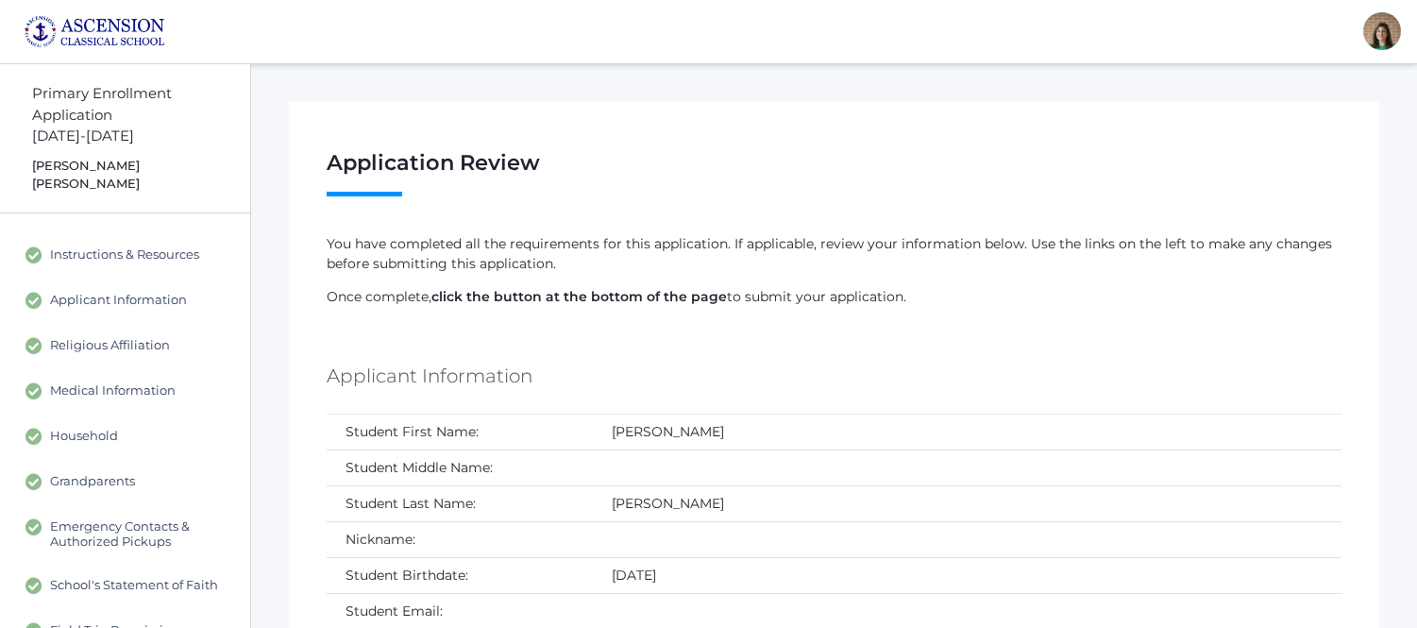 Image resolution: width=1417 pixels, height=628 pixels. What do you see at coordinates (833, 174) in the screenshot?
I see `h1: Application Review` at bounding box center [833, 174].